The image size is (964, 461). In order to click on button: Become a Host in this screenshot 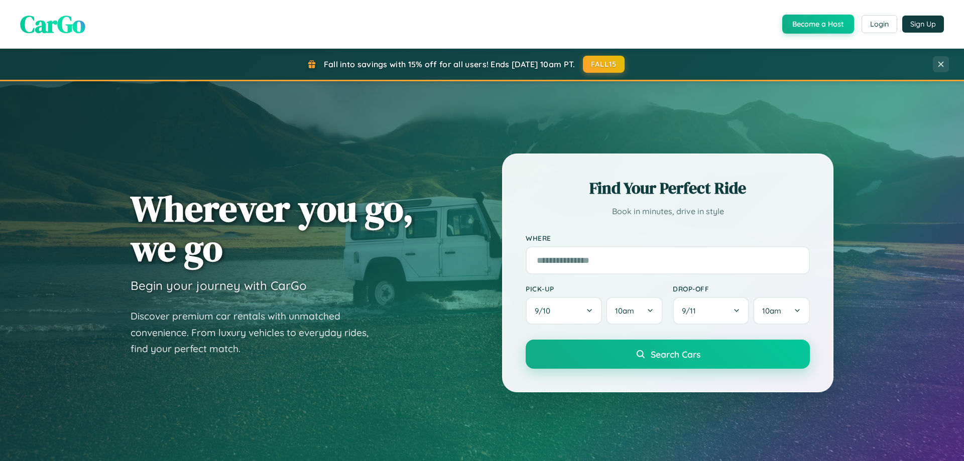, I will do `click(818, 24)`.